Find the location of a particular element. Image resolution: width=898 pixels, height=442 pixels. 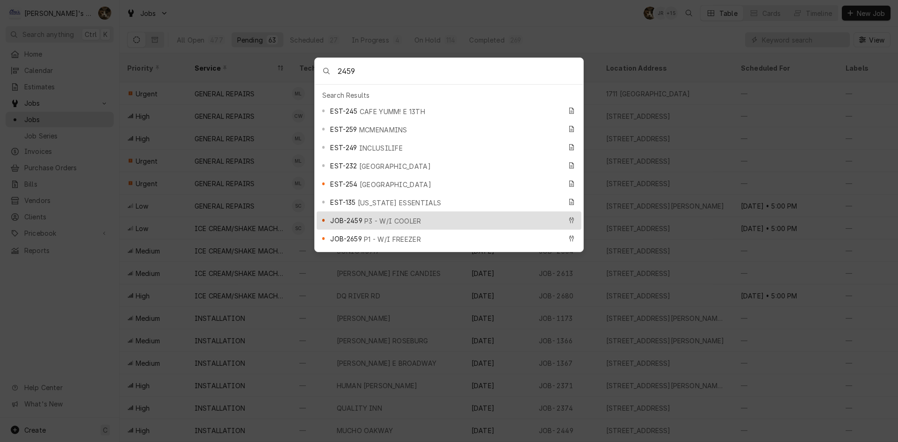

span: P1 - W/I FREEZER is located at coordinates (392, 239).